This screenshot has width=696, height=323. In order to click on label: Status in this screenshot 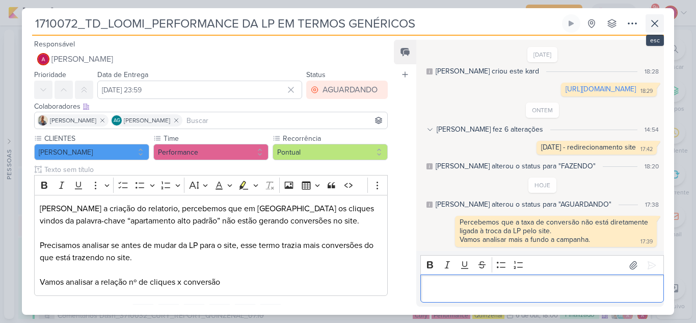, I will do `click(316, 74)`.